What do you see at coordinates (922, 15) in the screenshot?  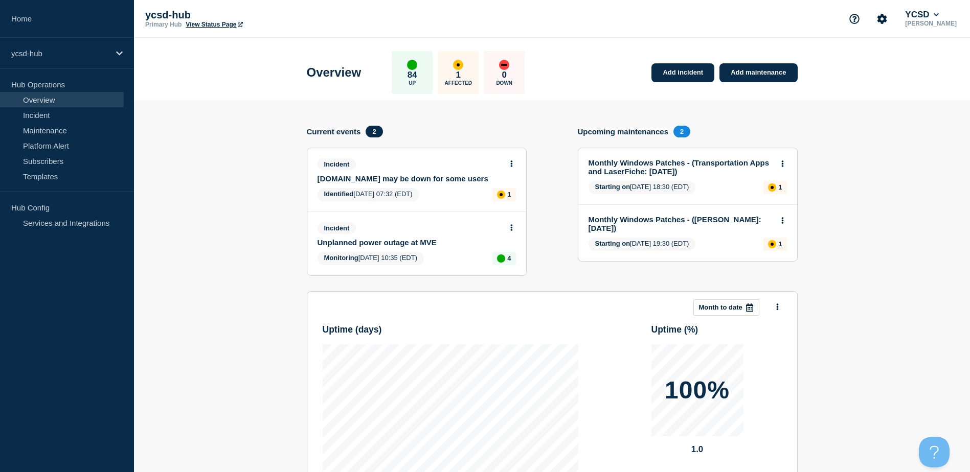 I see `button: YCSD` at bounding box center [922, 15].